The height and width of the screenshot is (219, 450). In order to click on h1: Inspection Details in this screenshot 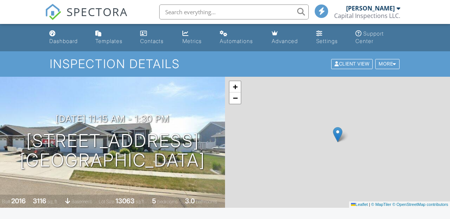, I will do `click(225, 64)`.